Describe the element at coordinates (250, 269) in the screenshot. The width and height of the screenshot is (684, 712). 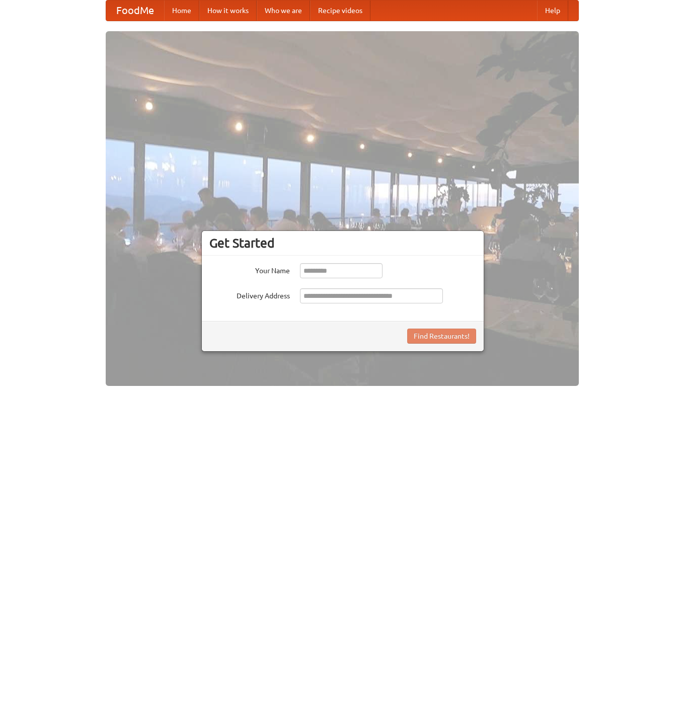
I see `label: Your Name` at that location.